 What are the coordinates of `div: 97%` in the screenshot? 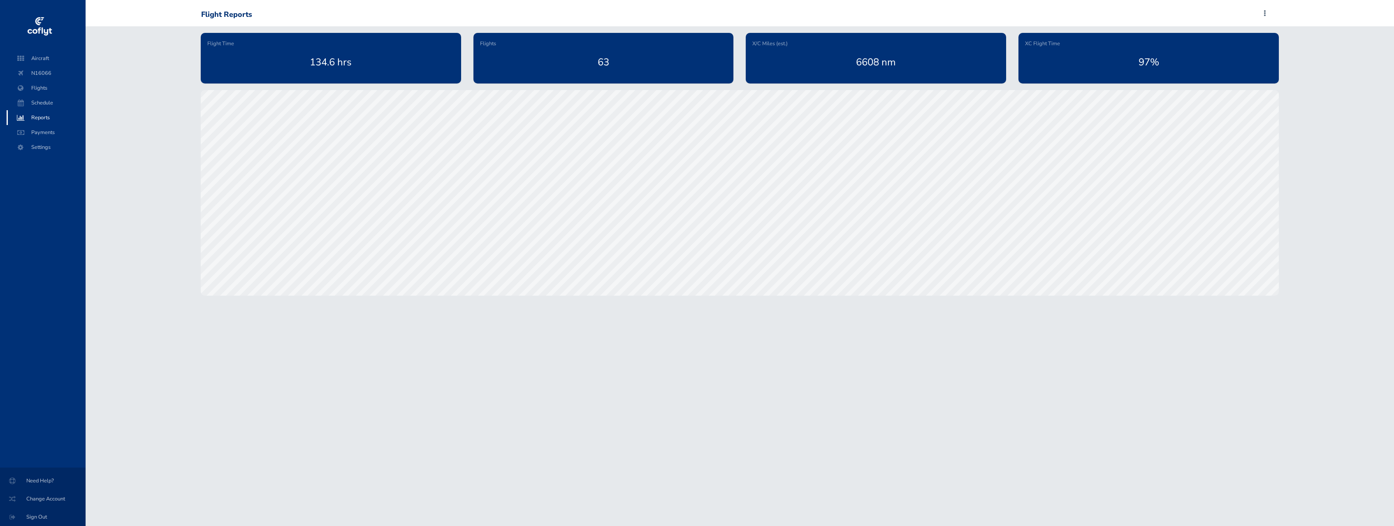 It's located at (1148, 62).